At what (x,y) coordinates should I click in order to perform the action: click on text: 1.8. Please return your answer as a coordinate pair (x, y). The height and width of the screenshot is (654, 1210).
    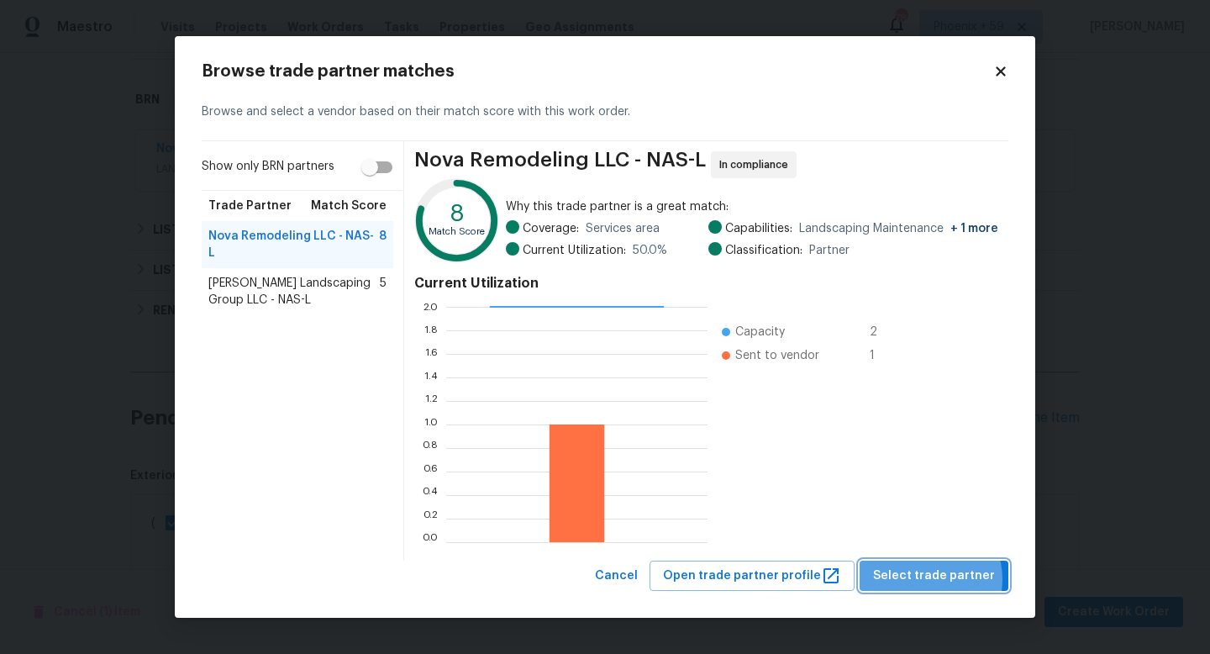
    Looking at the image, I should click on (431, 329).